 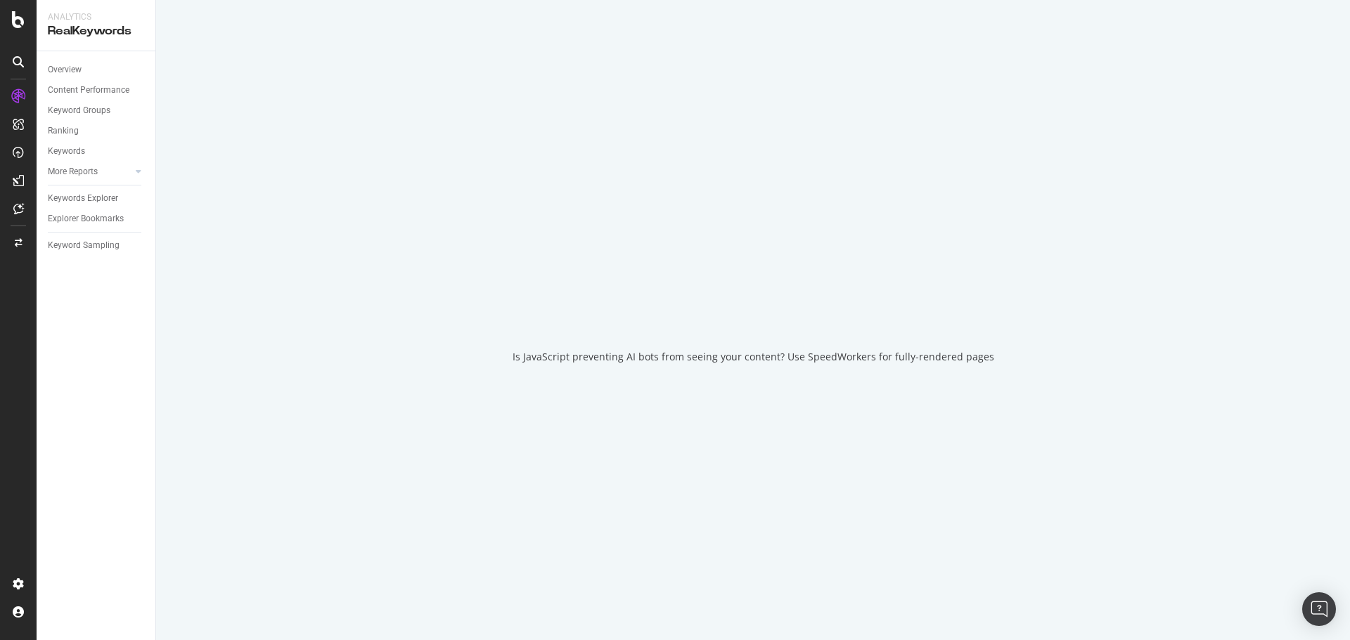 I want to click on div: Open Intercom Messenger, so click(x=1319, y=609).